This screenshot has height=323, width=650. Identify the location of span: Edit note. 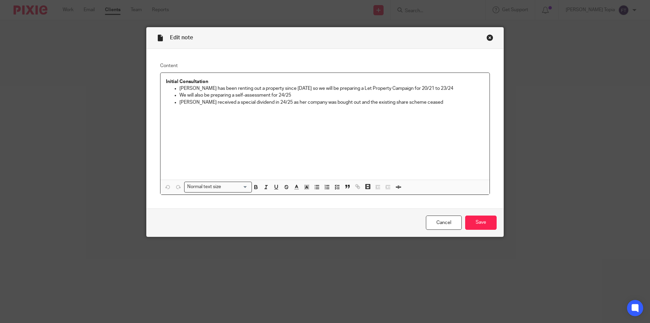
(181, 38).